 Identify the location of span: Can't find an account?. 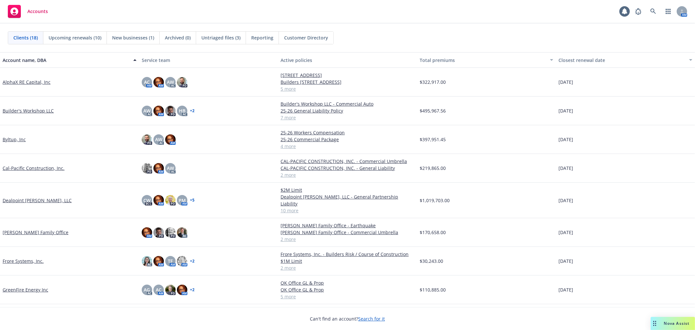
(348, 319).